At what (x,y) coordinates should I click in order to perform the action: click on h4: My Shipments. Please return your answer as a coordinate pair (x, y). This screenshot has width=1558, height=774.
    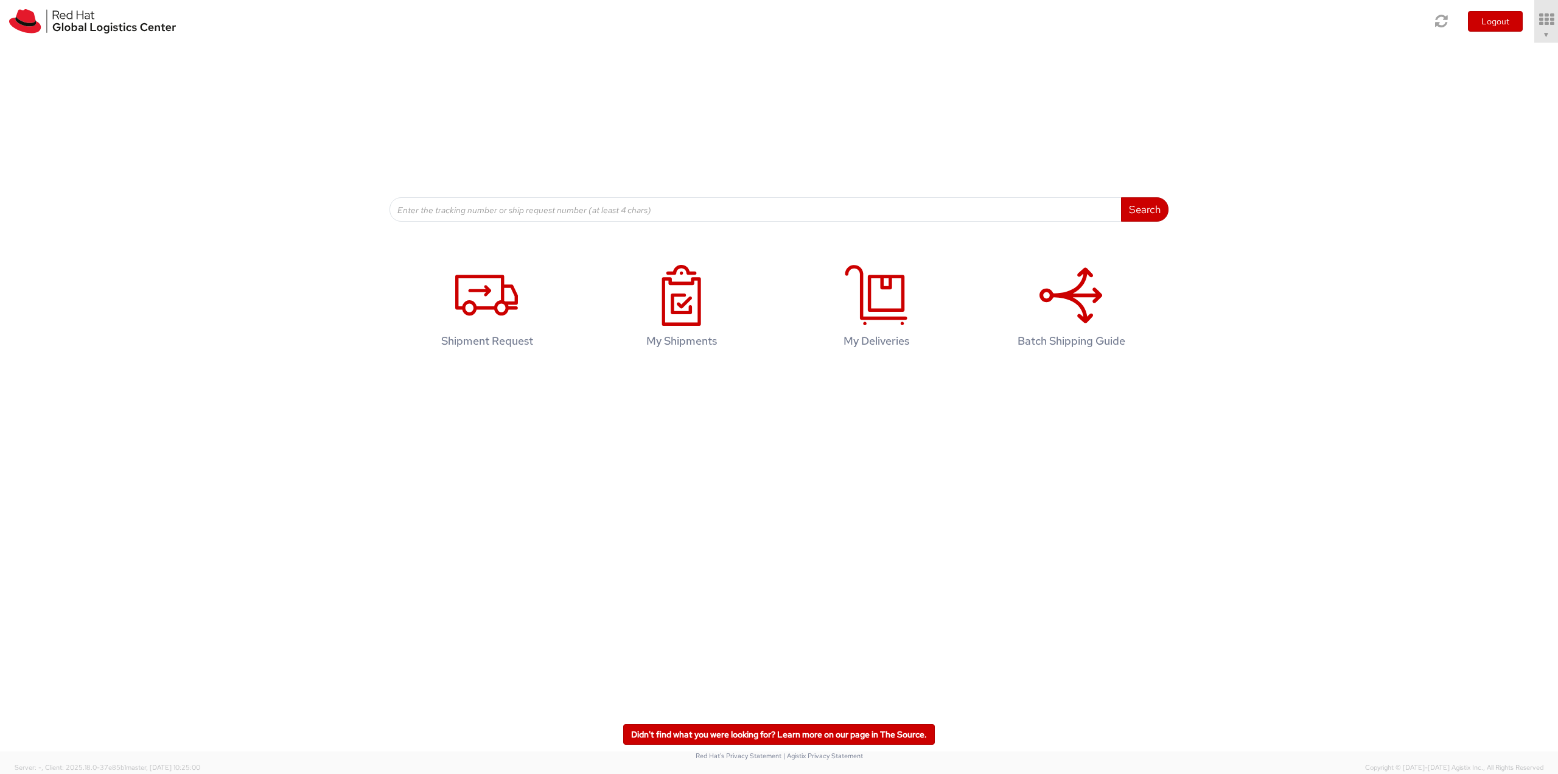
    Looking at the image, I should click on (682, 341).